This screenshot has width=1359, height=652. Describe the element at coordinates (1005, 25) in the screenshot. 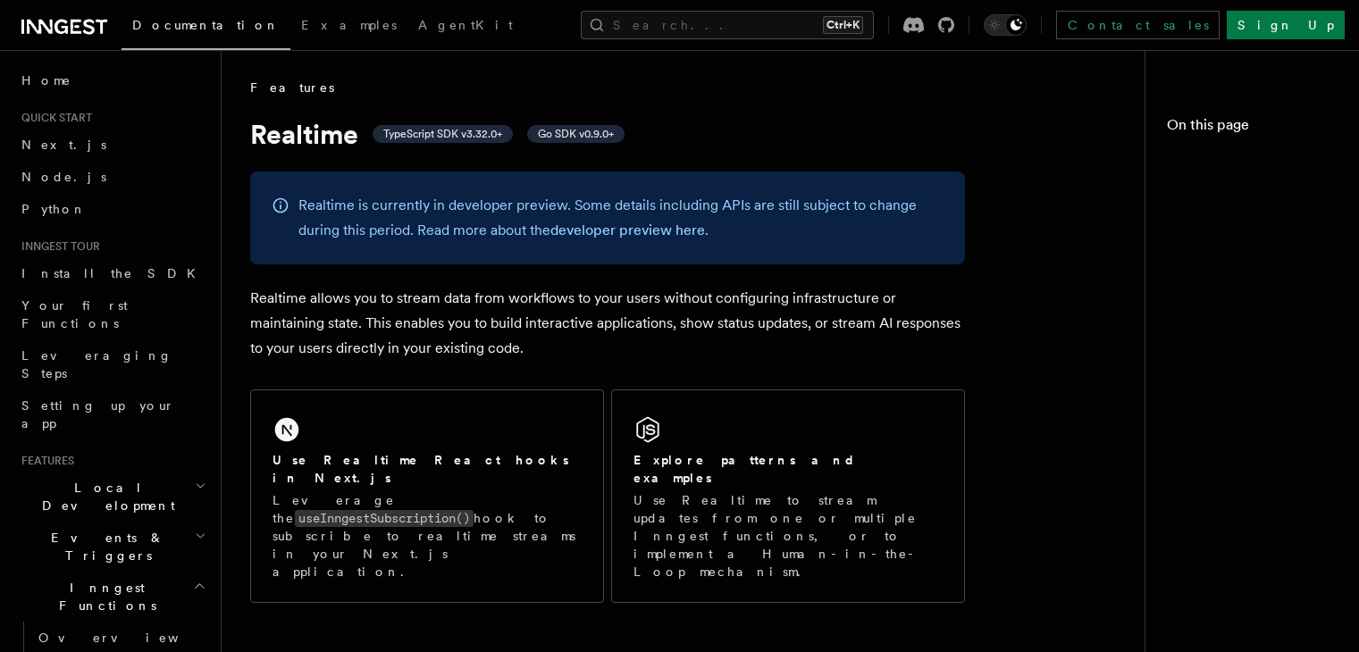

I see `button: Toggle dark mode` at that location.